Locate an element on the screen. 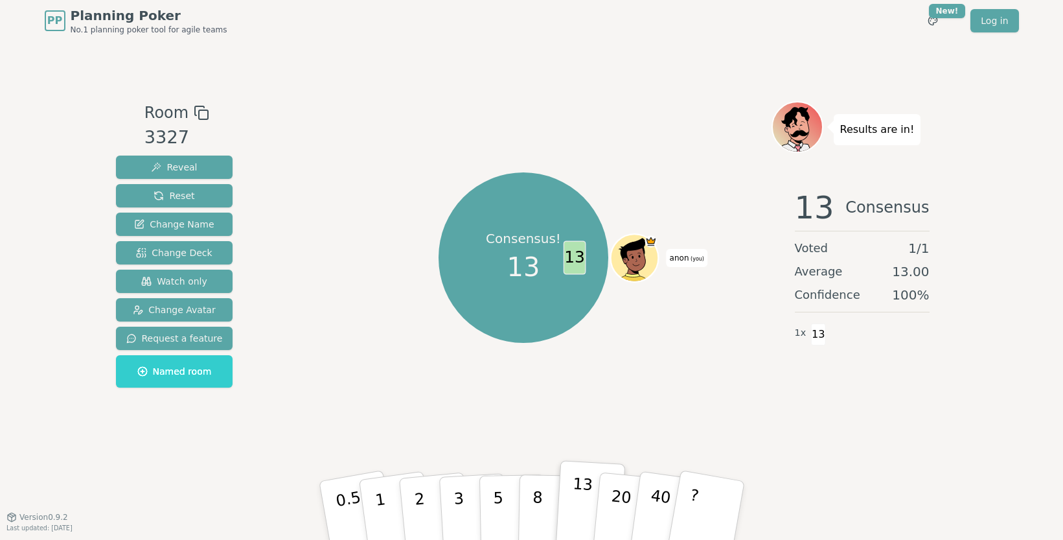  button: Reset is located at coordinates (174, 196).